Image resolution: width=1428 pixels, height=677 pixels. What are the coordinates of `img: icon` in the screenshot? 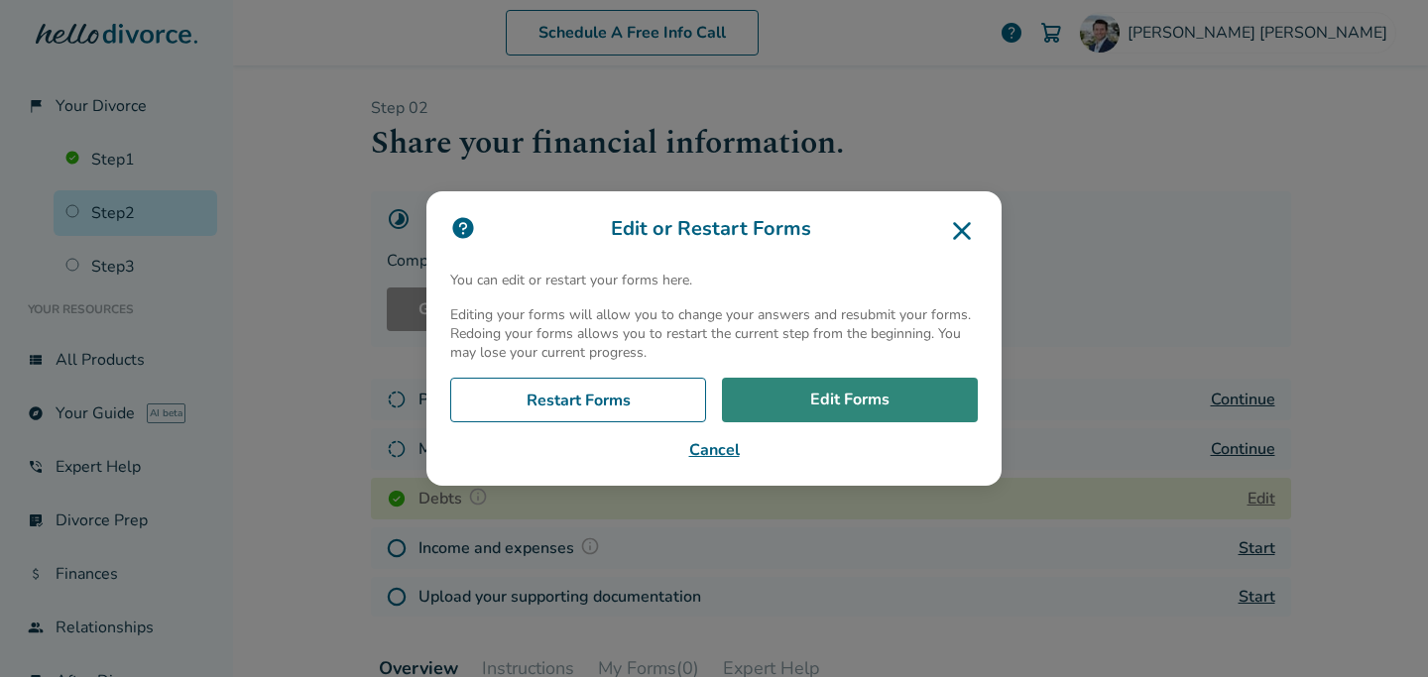 It's located at (463, 228).